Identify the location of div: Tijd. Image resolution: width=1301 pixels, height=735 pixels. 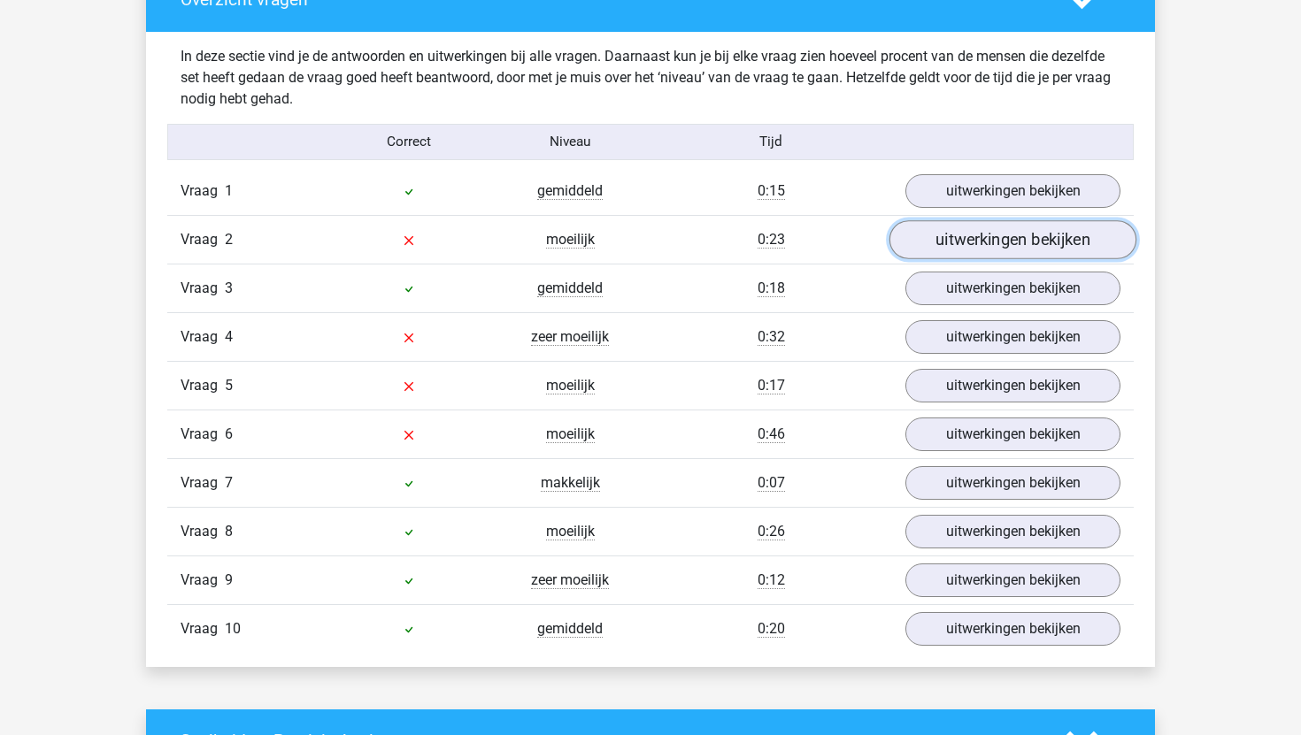
(771, 142).